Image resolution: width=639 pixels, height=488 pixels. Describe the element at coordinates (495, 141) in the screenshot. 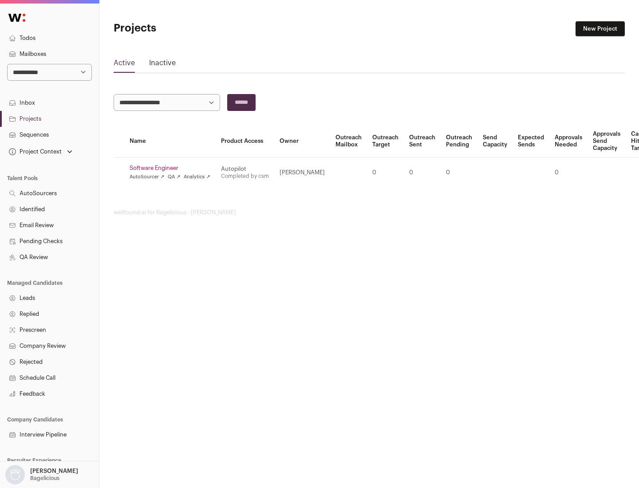

I see `th: Send Capacity` at that location.